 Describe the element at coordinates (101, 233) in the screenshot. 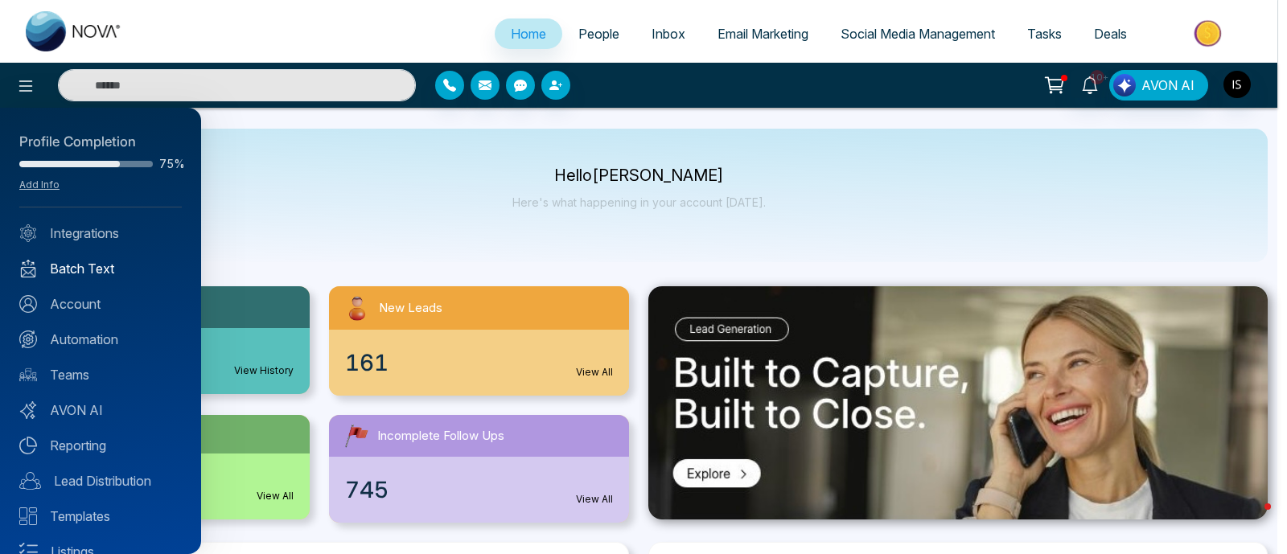

I see `a: Integrations` at that location.